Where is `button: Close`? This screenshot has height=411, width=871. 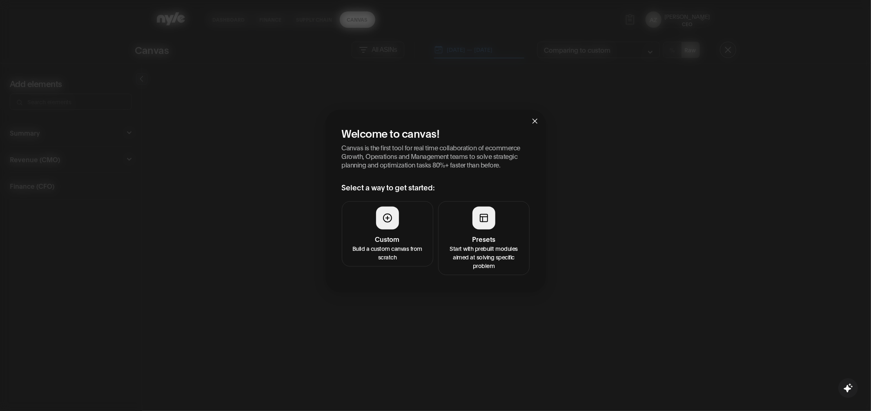
button: Close is located at coordinates (535, 121).